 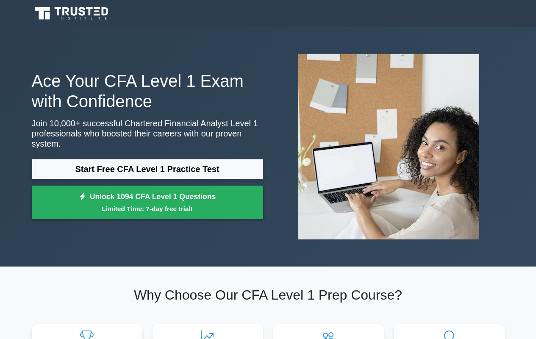 What do you see at coordinates (148, 91) in the screenshot?
I see `h1: Ace Your CFA Level 1 Exam with Confidence` at bounding box center [148, 91].